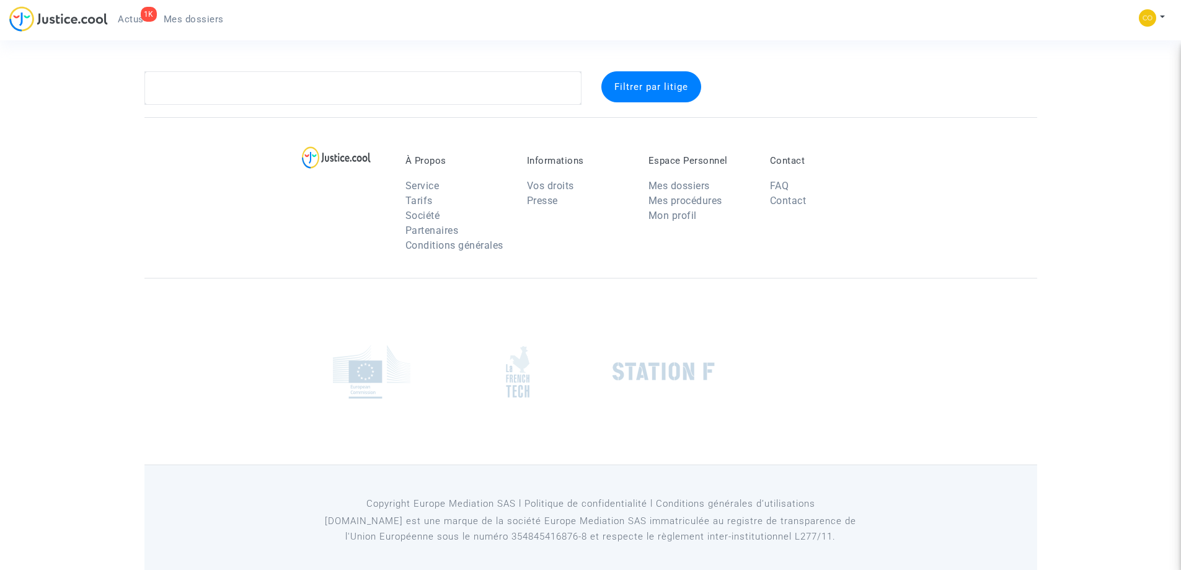 The width and height of the screenshot is (1181, 570). Describe the element at coordinates (663, 371) in the screenshot. I see `img: stationf.png` at that location.